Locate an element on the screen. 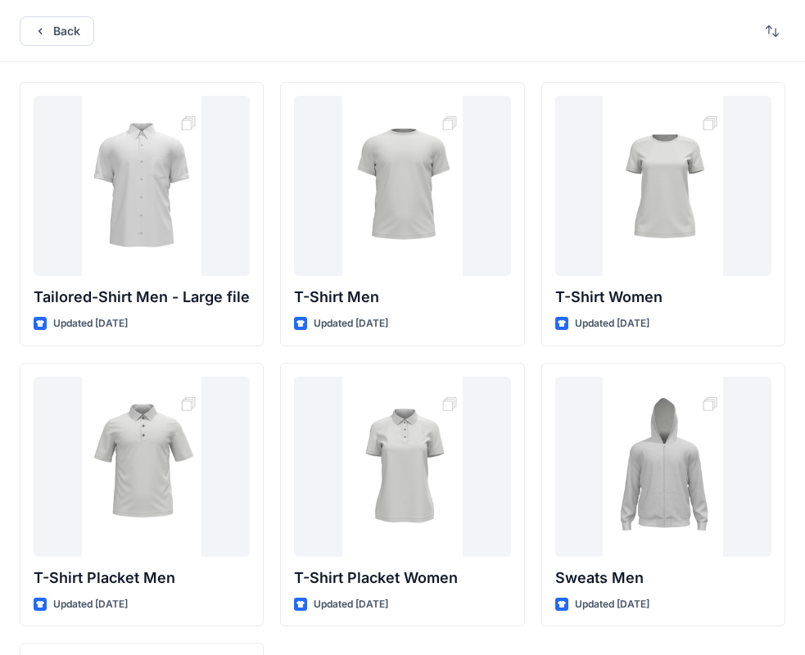 The height and width of the screenshot is (655, 805). a: T-Shirt Placket Men is located at coordinates (142, 467).